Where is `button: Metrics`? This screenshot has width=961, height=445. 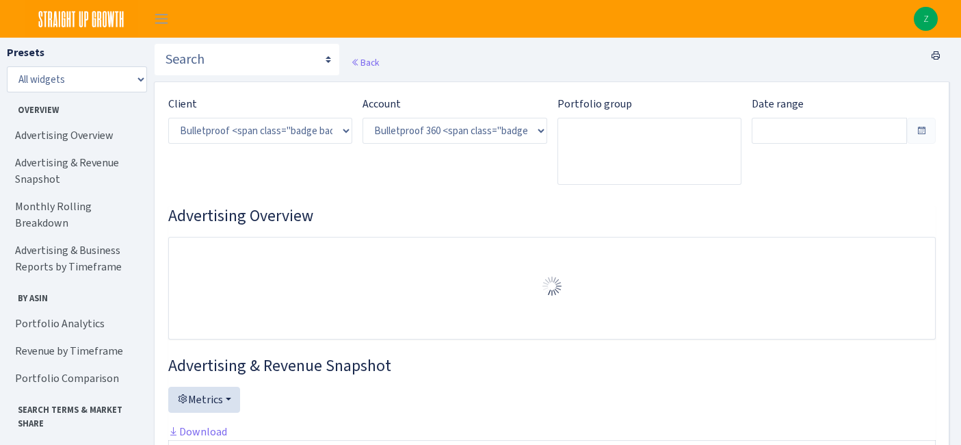 button: Metrics is located at coordinates (204, 399).